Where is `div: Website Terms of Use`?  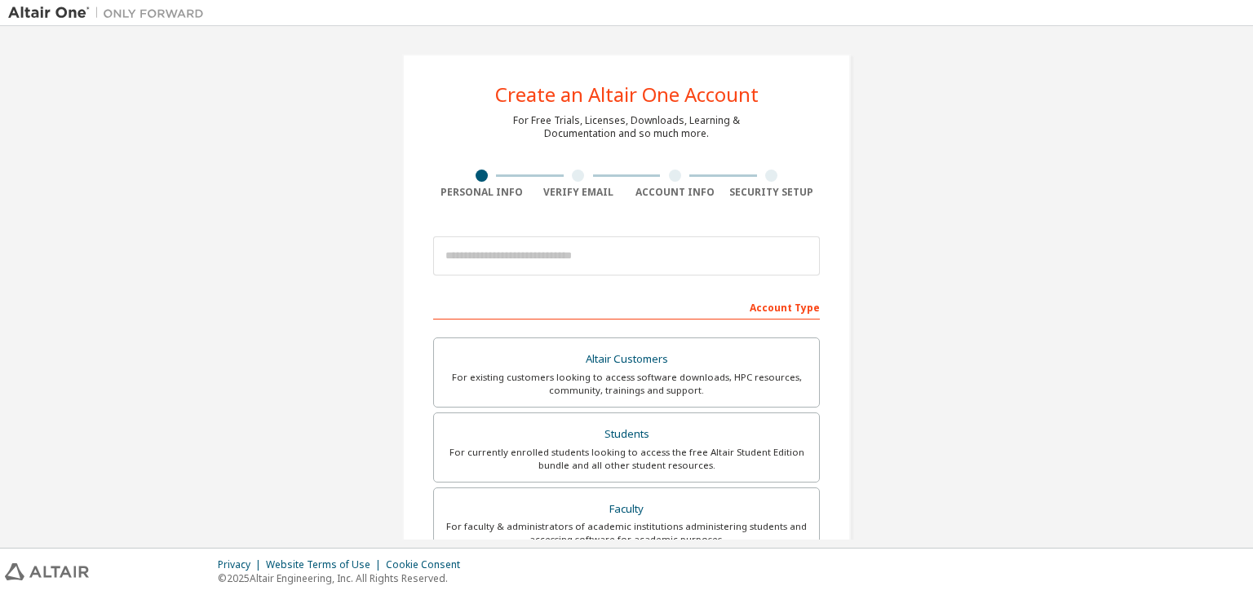
div: Website Terms of Use is located at coordinates (325, 565).